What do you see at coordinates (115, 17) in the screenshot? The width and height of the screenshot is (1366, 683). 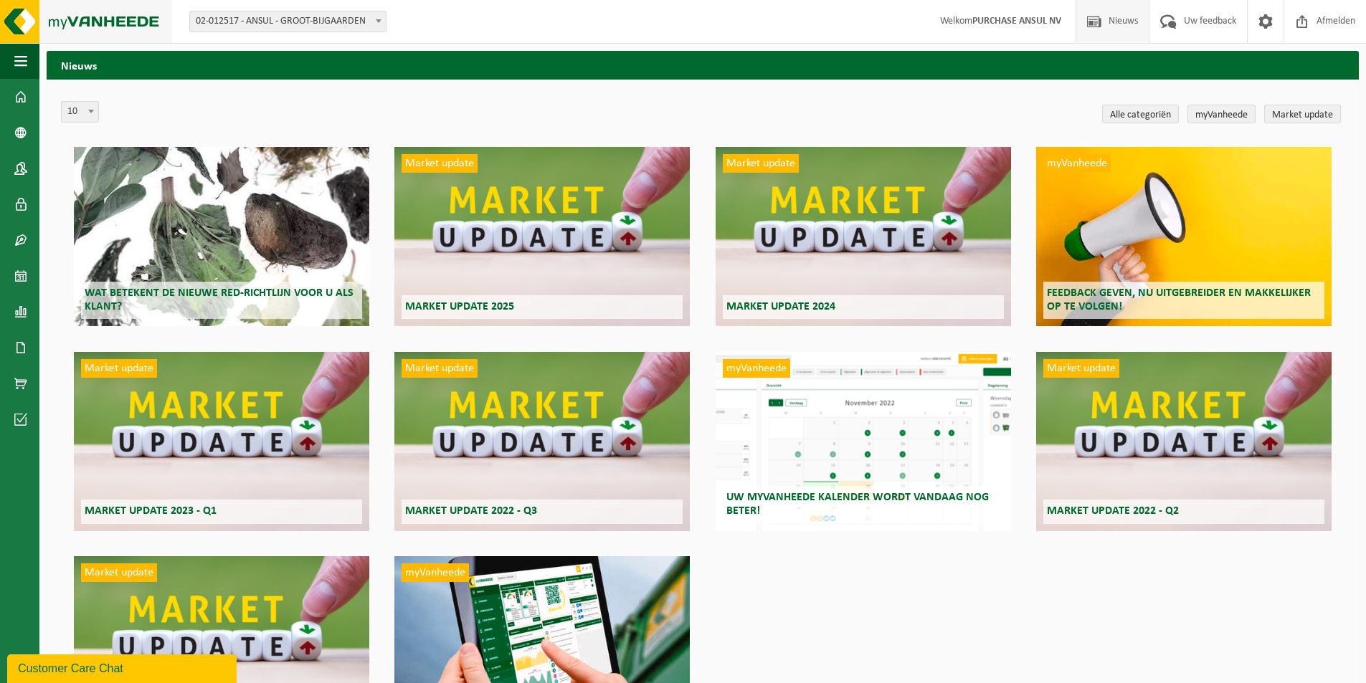 I see `div: Customer Care Chat` at bounding box center [115, 17].